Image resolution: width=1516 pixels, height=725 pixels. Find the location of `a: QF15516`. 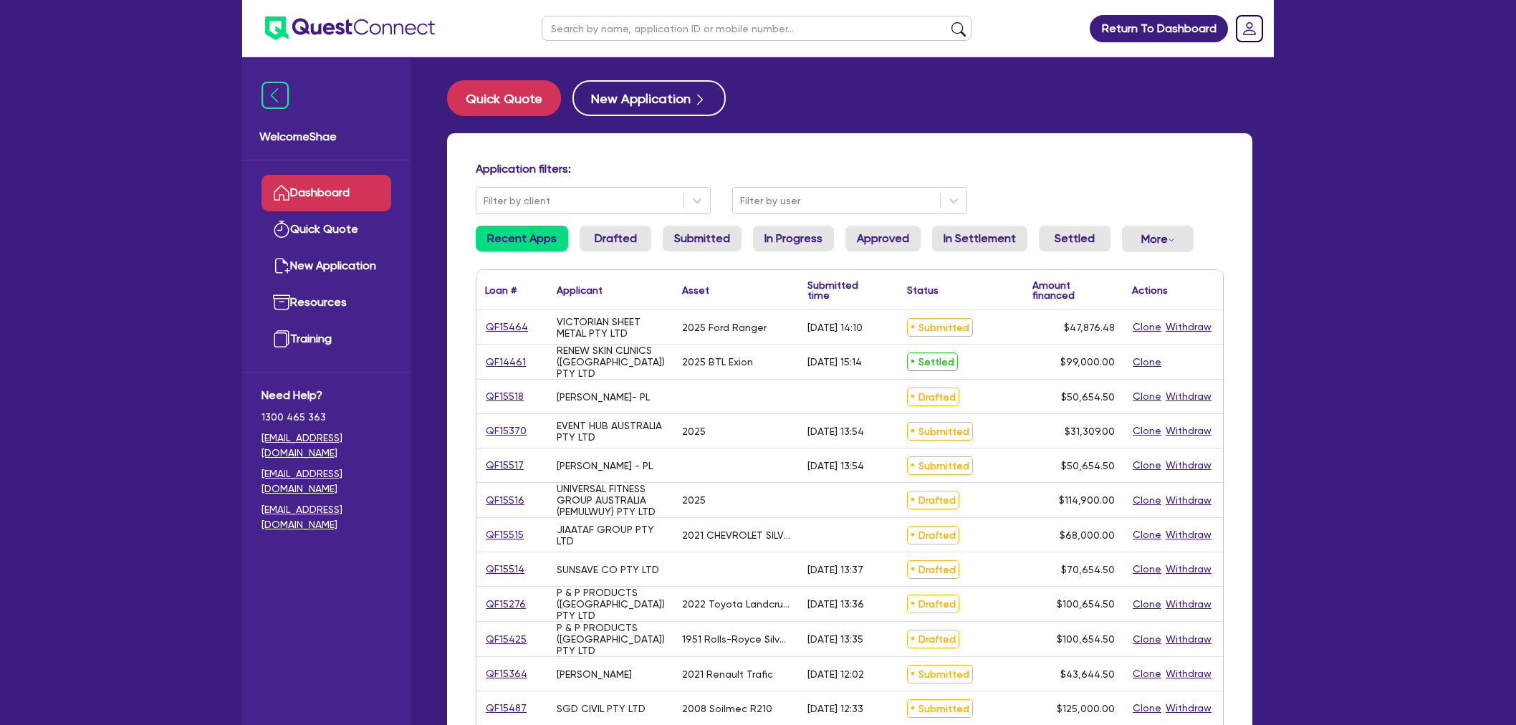

a: QF15516 is located at coordinates (505, 500).